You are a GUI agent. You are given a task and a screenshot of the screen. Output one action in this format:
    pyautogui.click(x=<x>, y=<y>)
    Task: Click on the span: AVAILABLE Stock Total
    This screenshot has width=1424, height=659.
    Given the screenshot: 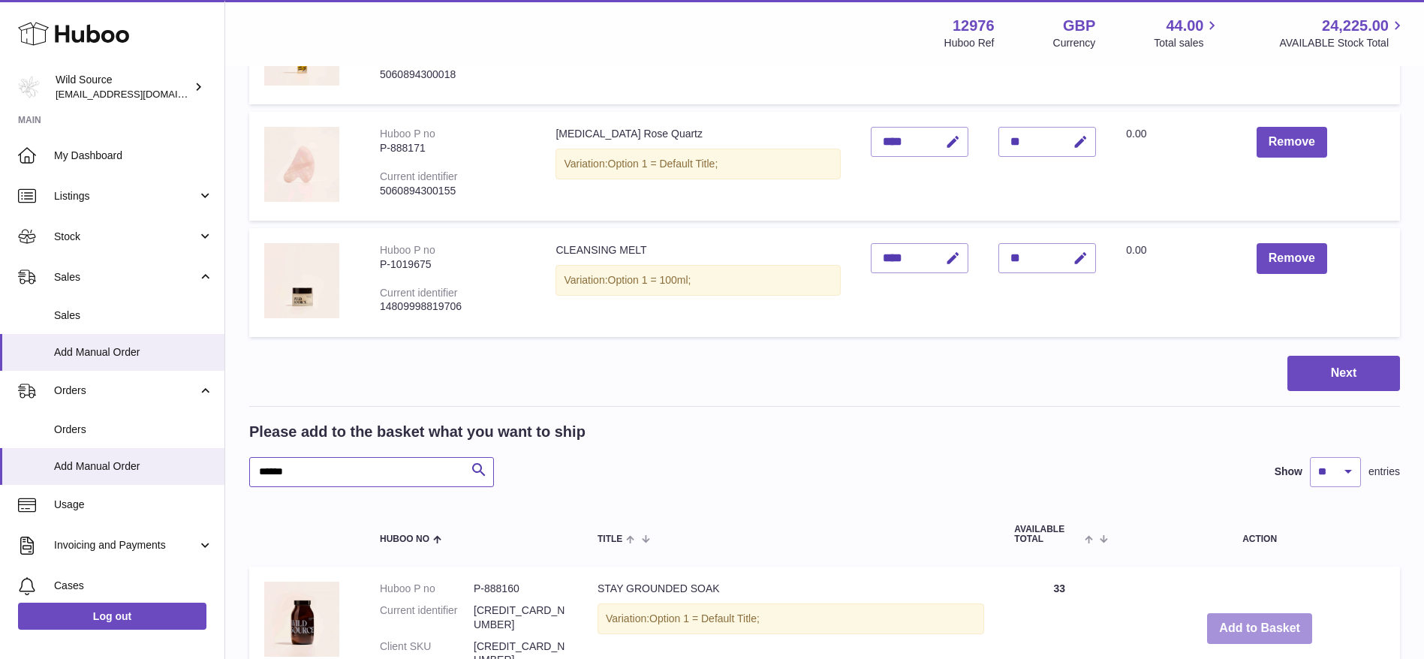 What is the action you would take?
    pyautogui.click(x=1342, y=43)
    